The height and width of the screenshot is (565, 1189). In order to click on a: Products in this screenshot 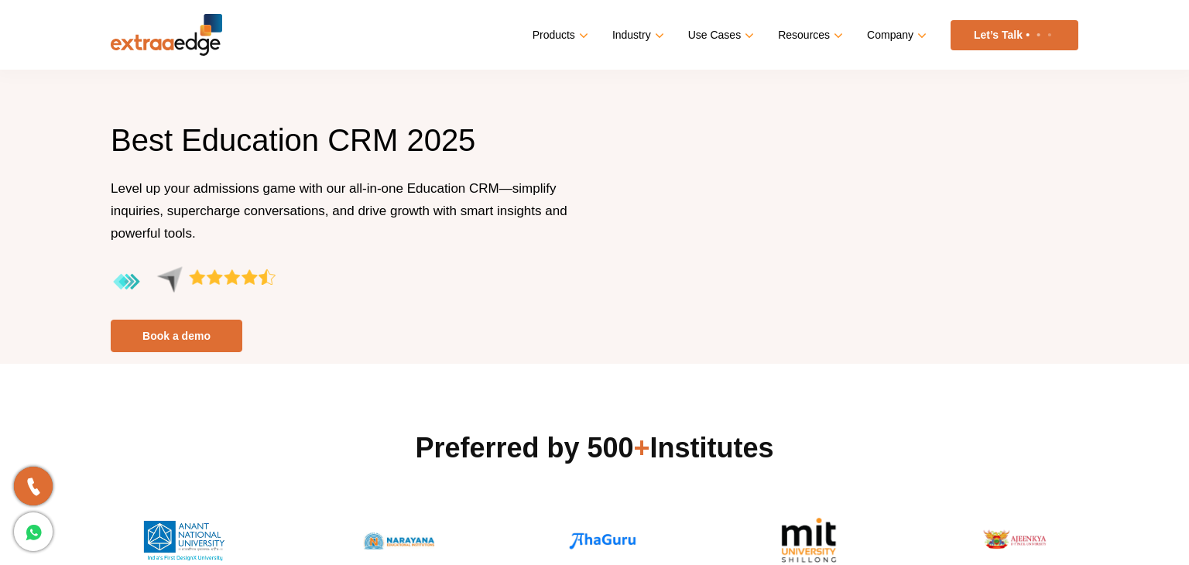, I will do `click(559, 35)`.